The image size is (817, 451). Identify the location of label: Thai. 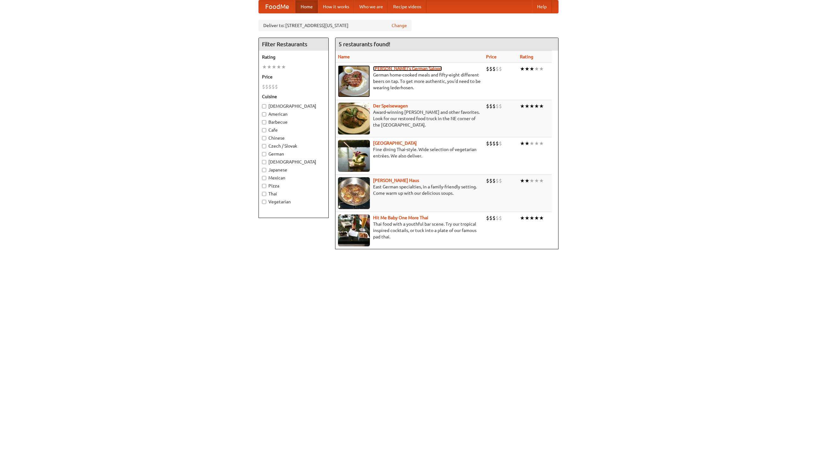
(293, 194).